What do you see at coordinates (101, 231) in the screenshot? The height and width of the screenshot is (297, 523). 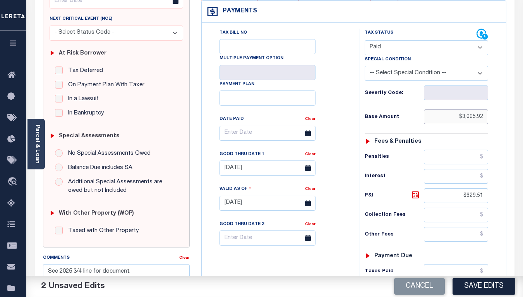 I see `label: Taxed with Other Property` at bounding box center [101, 231].